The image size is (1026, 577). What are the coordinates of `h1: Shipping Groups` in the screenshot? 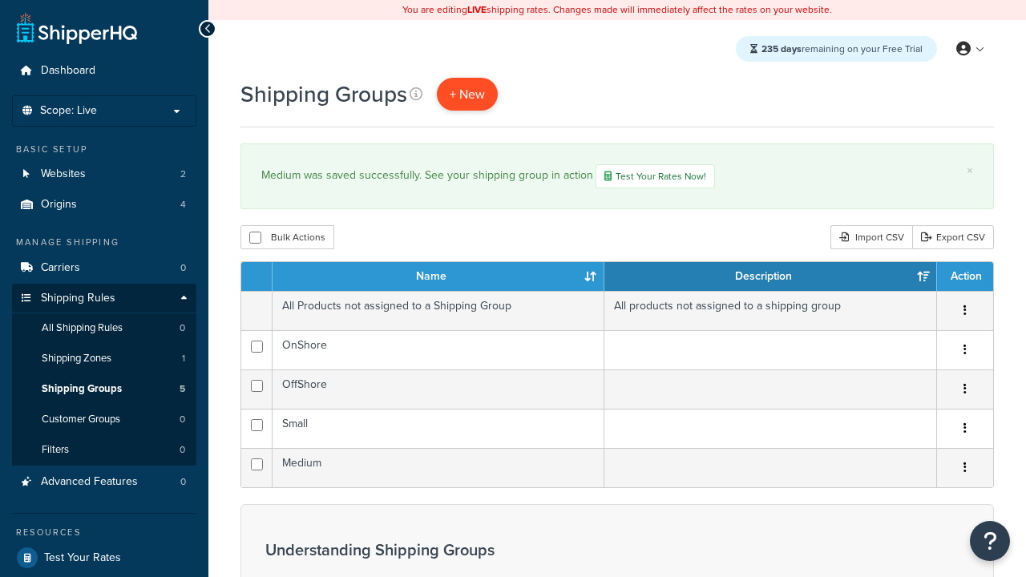 It's located at (324, 94).